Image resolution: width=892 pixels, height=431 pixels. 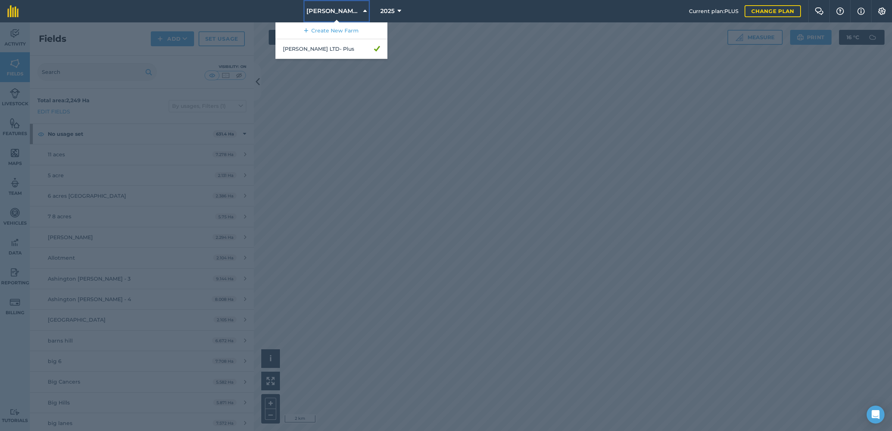 I want to click on img: A cog icon, so click(x=882, y=11).